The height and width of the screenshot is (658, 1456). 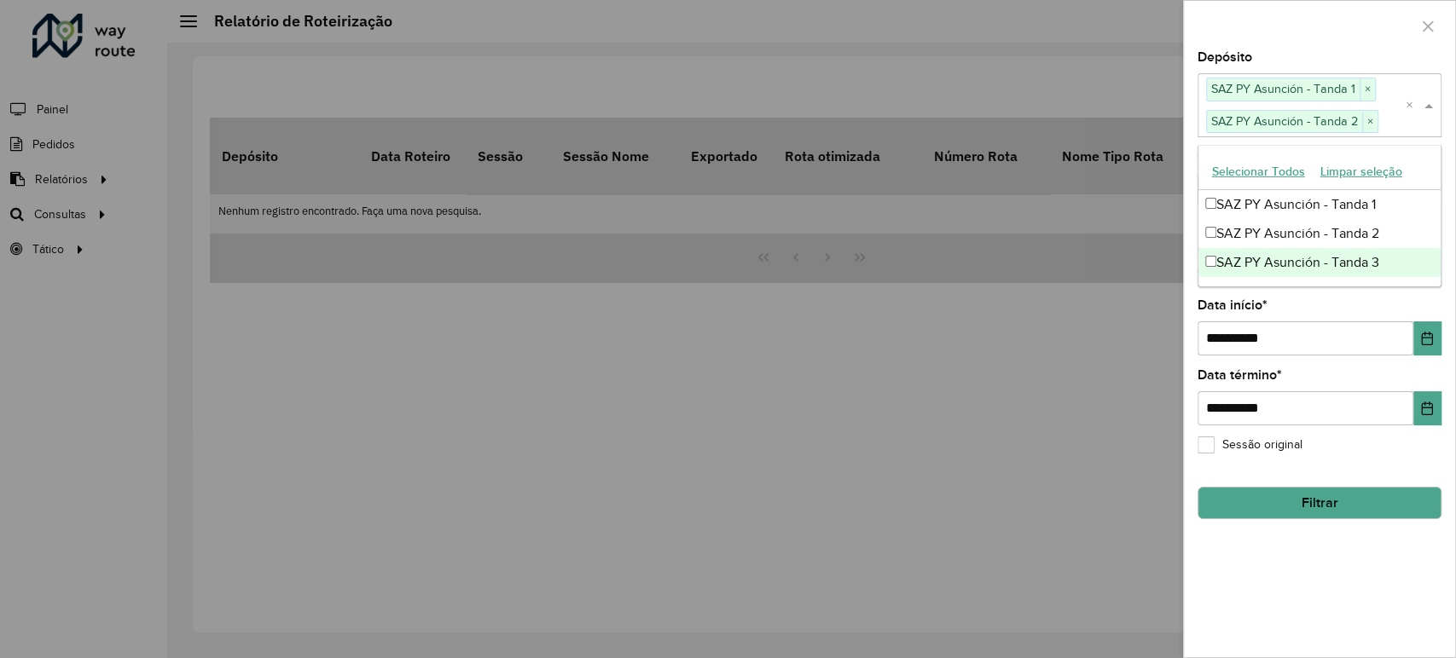 I want to click on div: SAZ PY Asunción - Tanda 1, so click(x=1319, y=205).